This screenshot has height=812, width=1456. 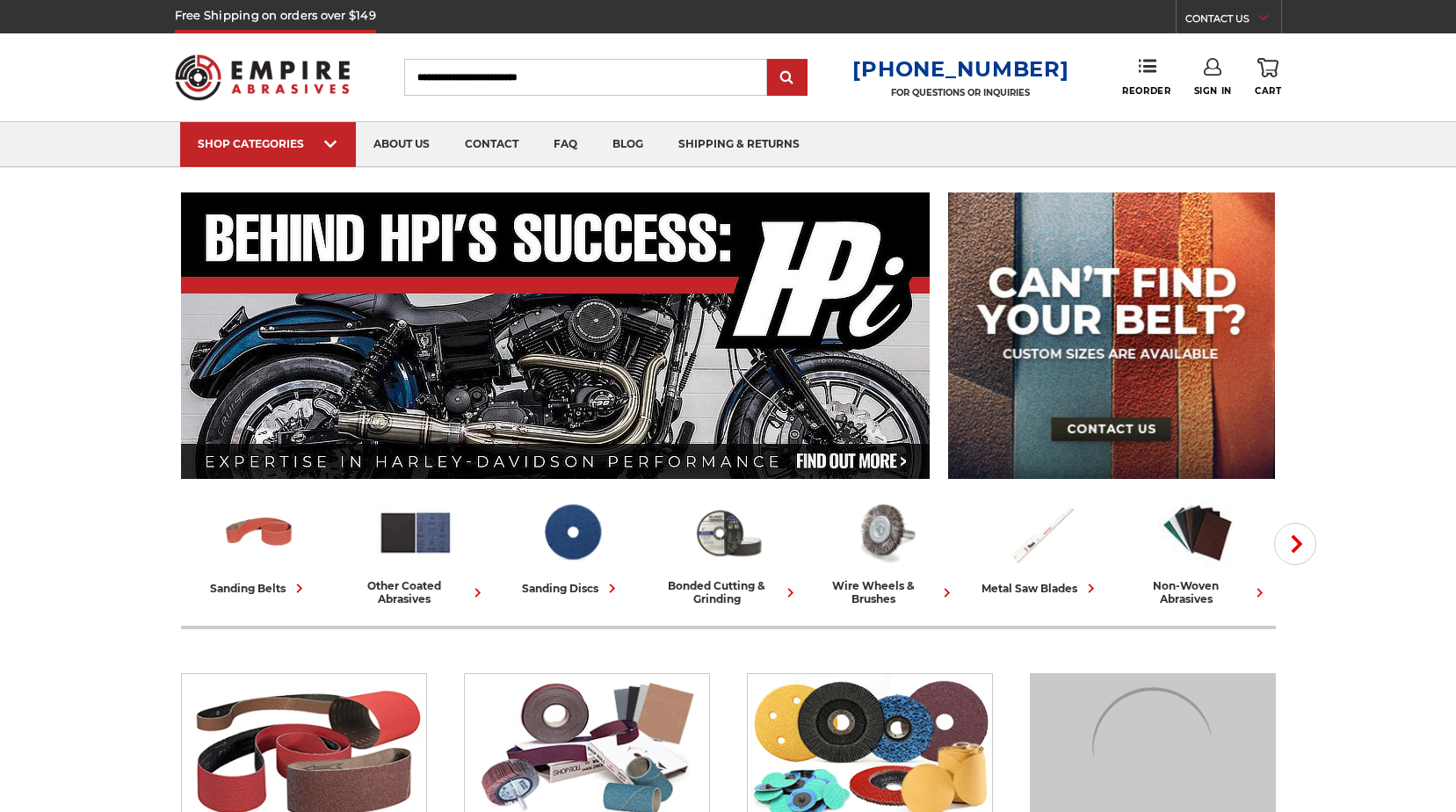 What do you see at coordinates (556, 336) in the screenshot?
I see `a: Banner for an interview featuring Horsepower Inc who makes Harley performance upgrades featured o...` at bounding box center [556, 336].